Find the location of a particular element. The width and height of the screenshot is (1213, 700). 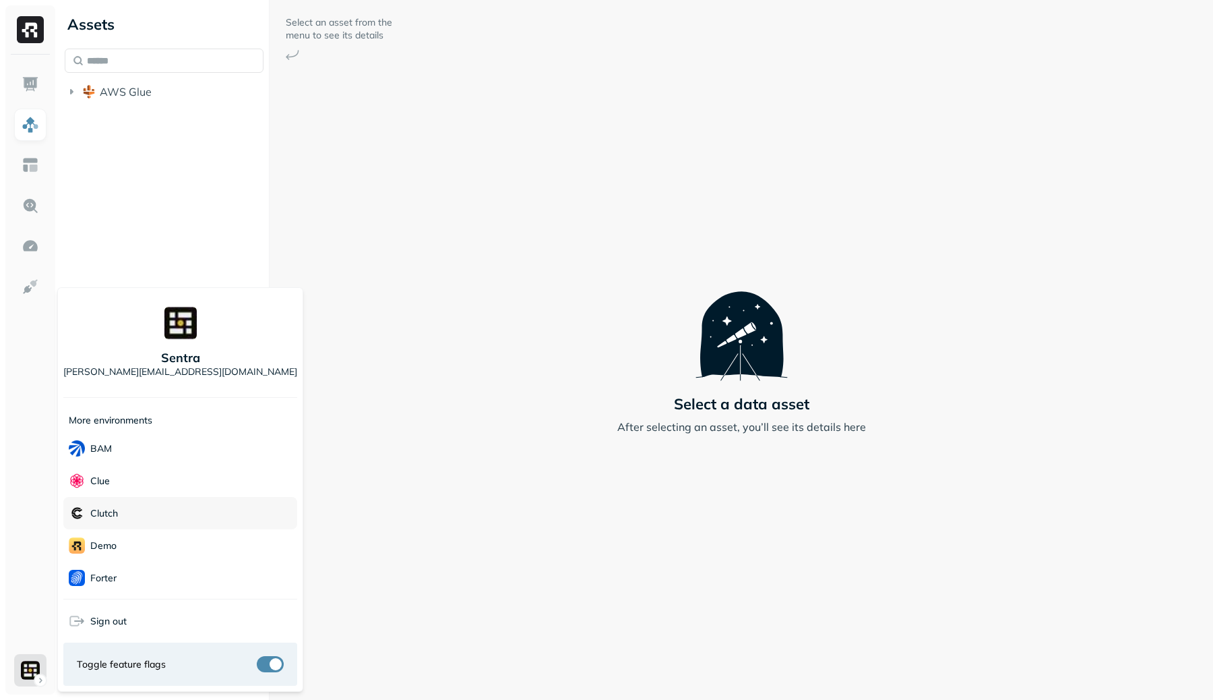

p: Clue is located at coordinates (100, 481).